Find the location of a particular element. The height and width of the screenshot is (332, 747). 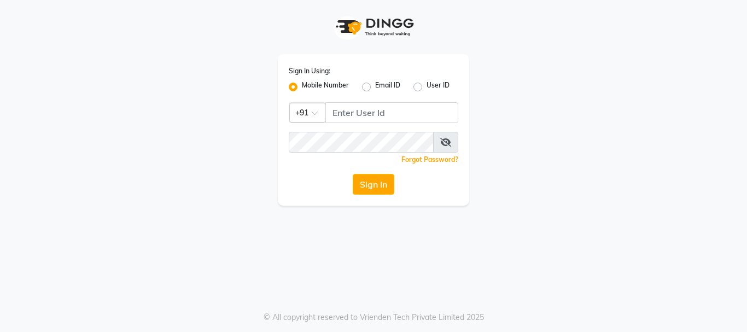

button: Sign In is located at coordinates (373, 184).